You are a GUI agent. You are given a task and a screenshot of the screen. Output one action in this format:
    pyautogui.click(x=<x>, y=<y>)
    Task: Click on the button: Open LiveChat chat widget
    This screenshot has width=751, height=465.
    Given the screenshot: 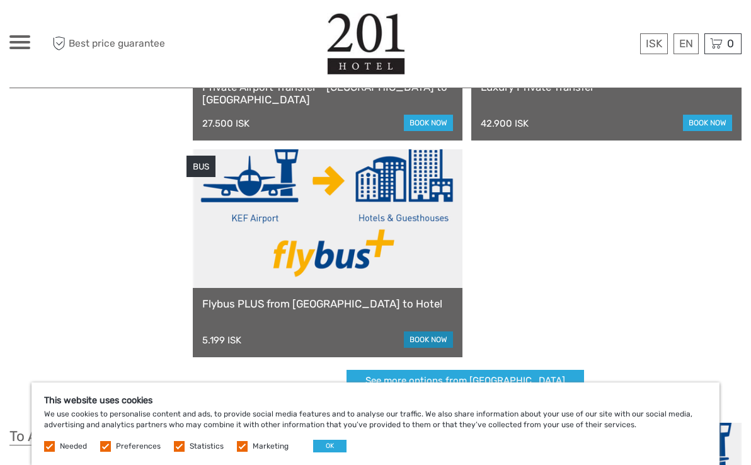 What is the action you would take?
    pyautogui.click(x=152, y=27)
    